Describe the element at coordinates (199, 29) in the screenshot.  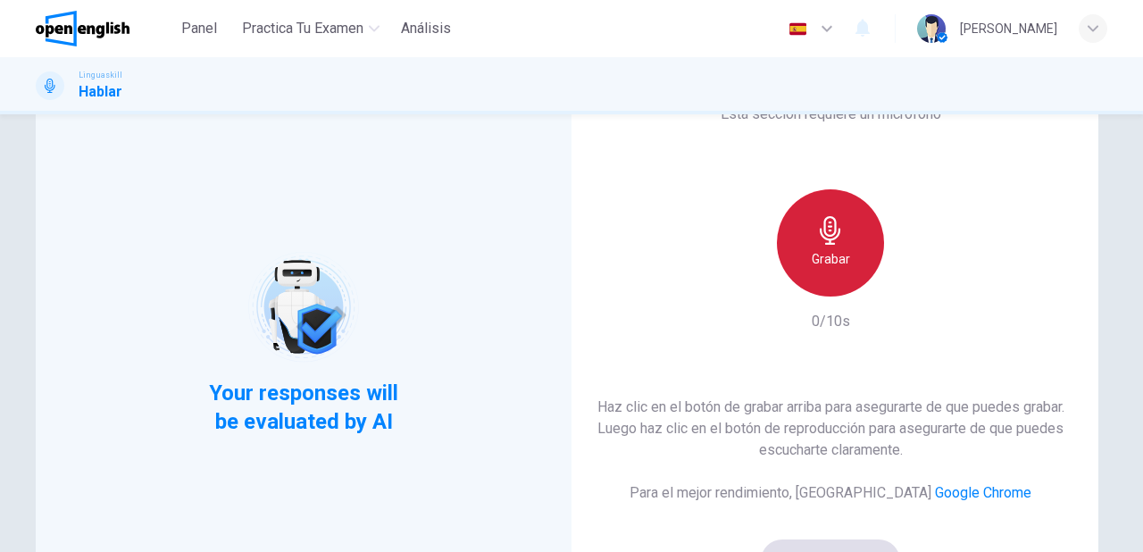
I see `button: Panel` at that location.